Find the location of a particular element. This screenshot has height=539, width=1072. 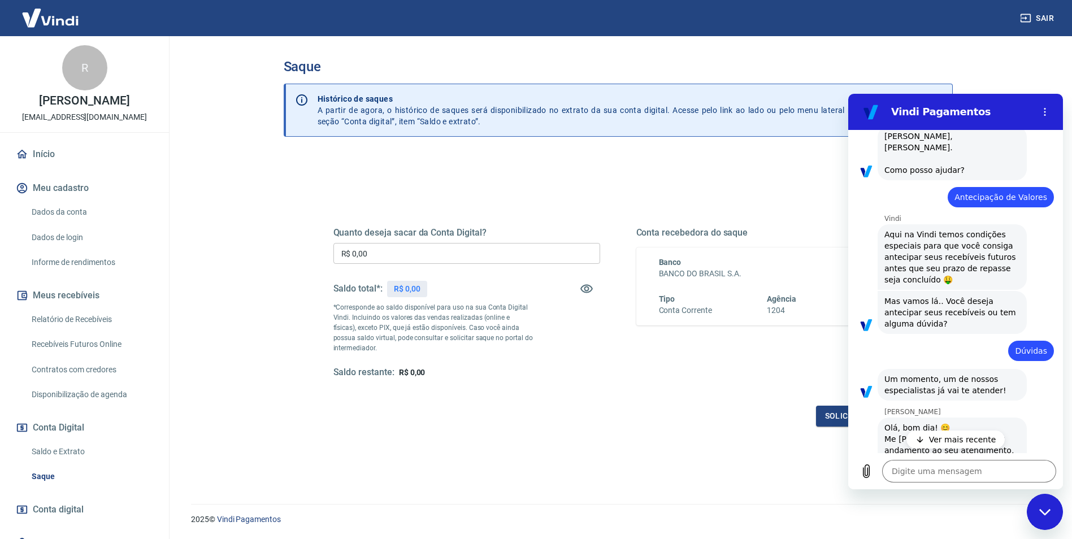

span: Banco is located at coordinates (671, 262).